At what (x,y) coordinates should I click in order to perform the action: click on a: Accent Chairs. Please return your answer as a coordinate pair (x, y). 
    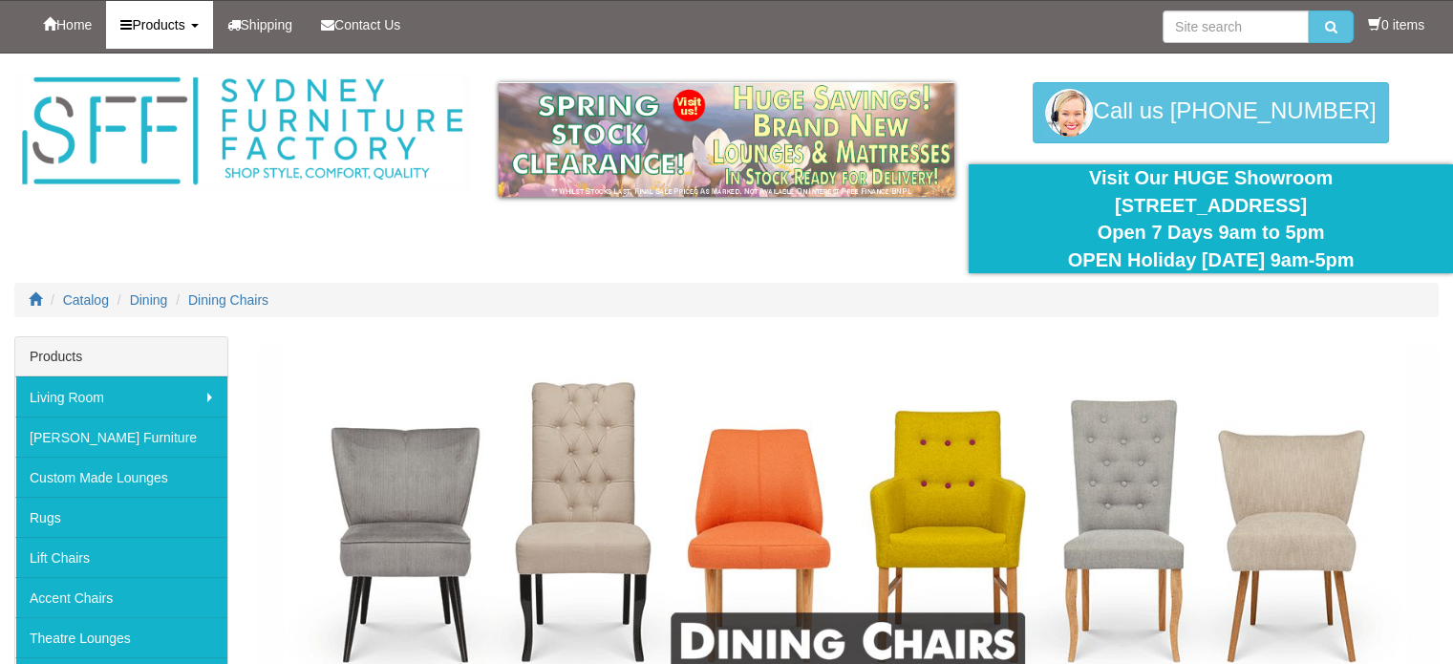
    Looking at the image, I should click on (121, 597).